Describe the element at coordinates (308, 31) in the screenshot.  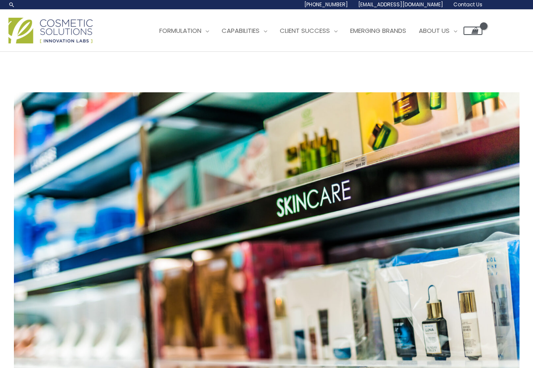
I see `a: Client Success` at that location.